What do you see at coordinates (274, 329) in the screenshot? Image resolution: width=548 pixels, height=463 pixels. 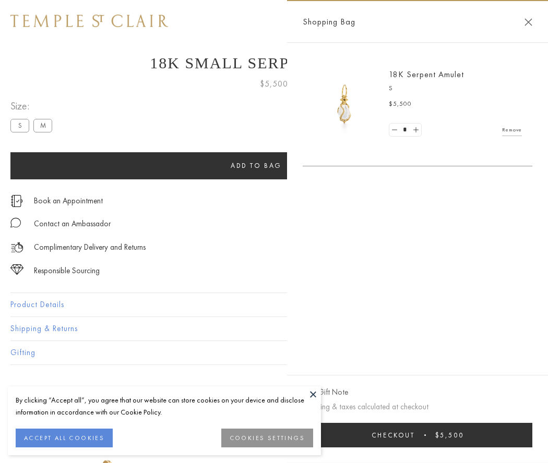 I see `button: Shipping & Returns` at bounding box center [274, 329].